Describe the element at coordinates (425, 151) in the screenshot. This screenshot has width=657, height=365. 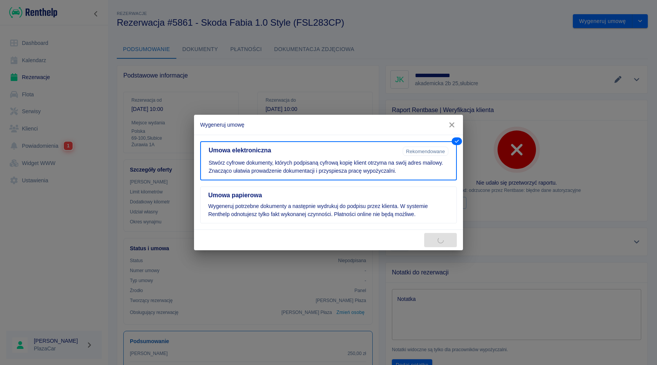
I see `span: Rekomendowane` at that location.